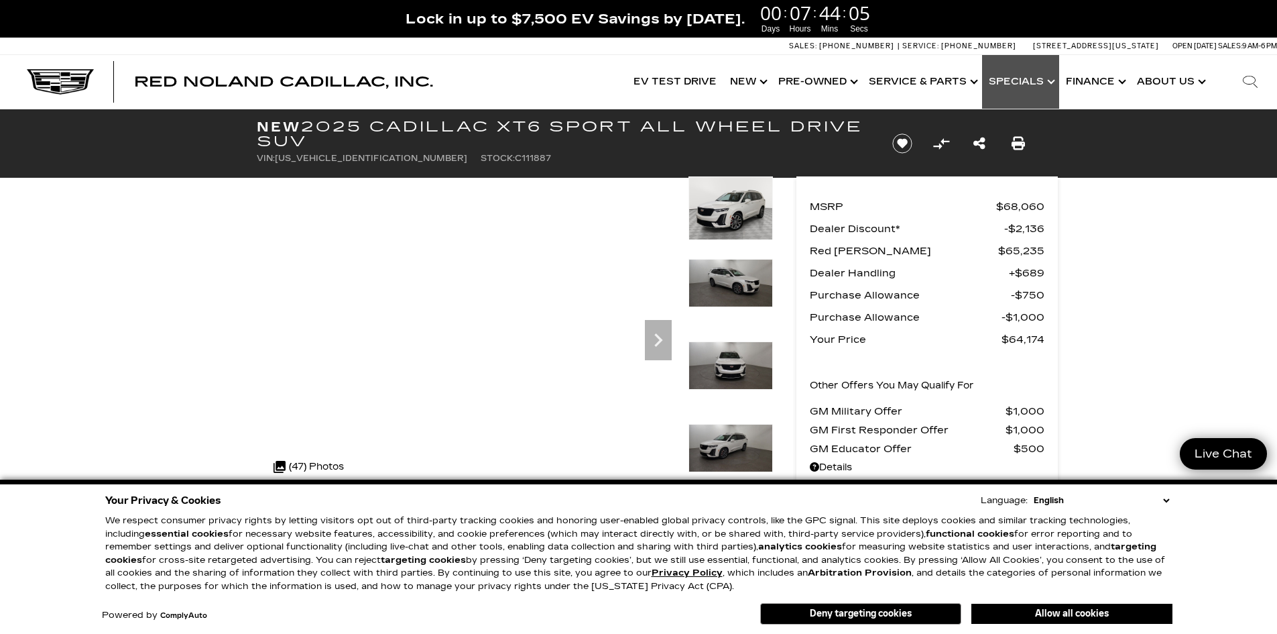 The height and width of the screenshot is (634, 1277). I want to click on button: Allow all cookies, so click(1072, 613).